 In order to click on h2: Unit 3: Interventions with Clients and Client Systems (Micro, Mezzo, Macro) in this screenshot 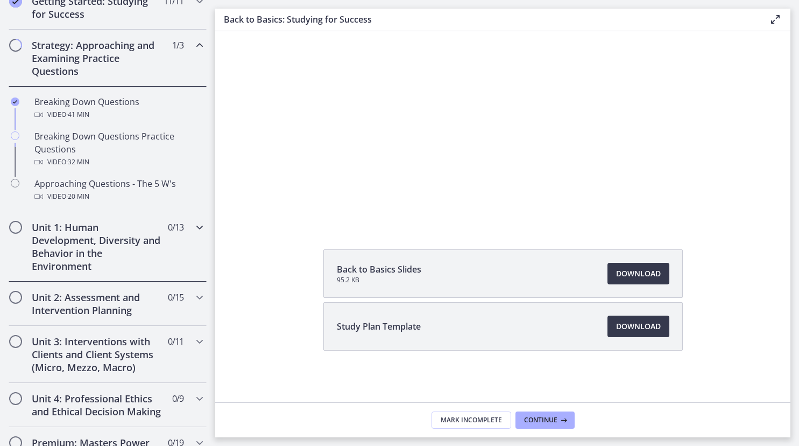, I will do `click(97, 354)`.